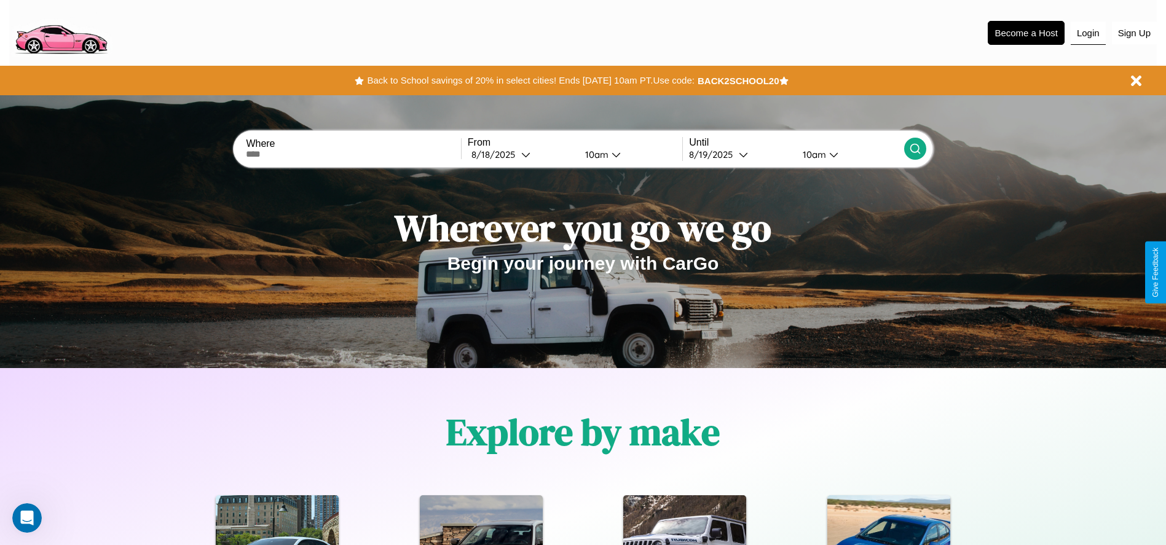 The height and width of the screenshot is (545, 1166). I want to click on label: Until, so click(796, 143).